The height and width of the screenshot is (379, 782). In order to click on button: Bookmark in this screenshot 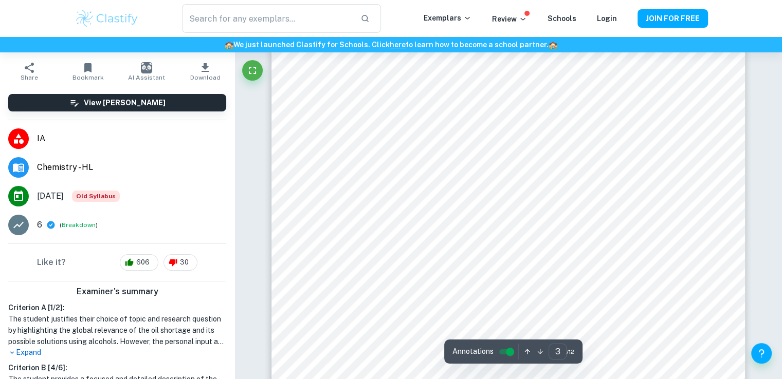, I will do `click(88, 71)`.